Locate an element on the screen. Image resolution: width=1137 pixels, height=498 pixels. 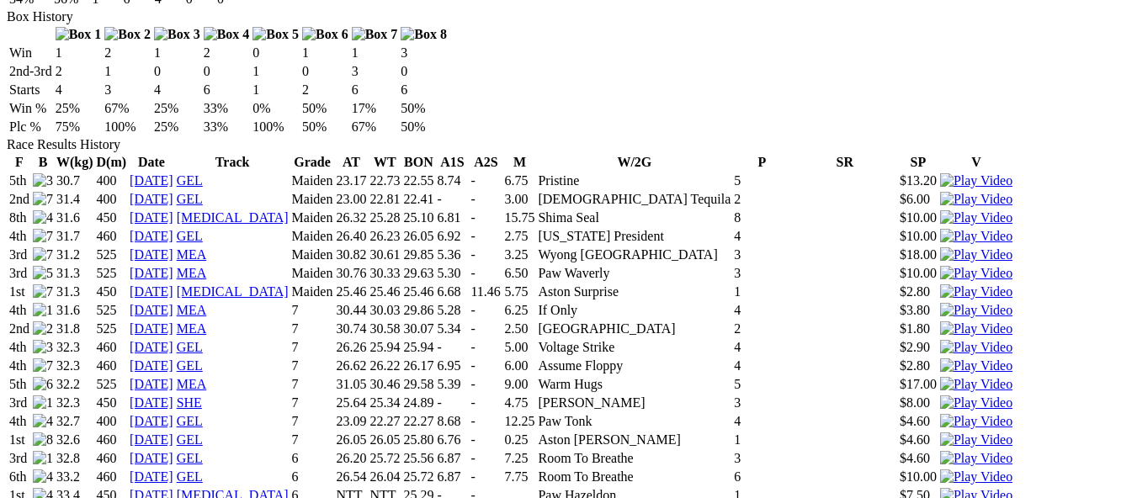
div: Race Results History is located at coordinates (568, 145).